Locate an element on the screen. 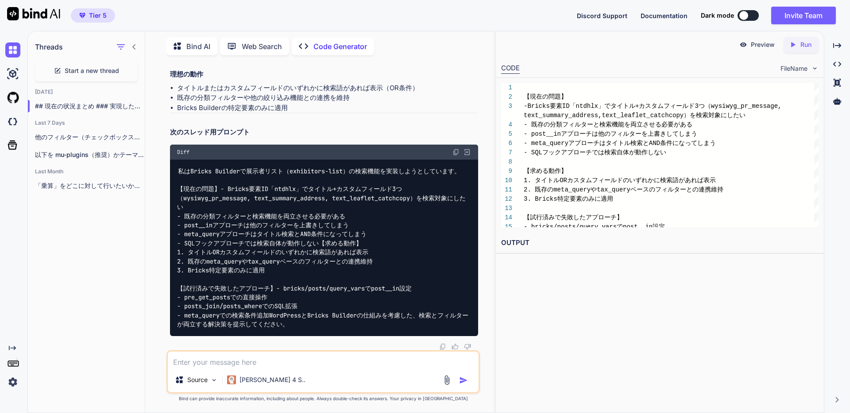 Image resolution: width=850 pixels, height=413 pixels. p: Web Search is located at coordinates (262, 46).